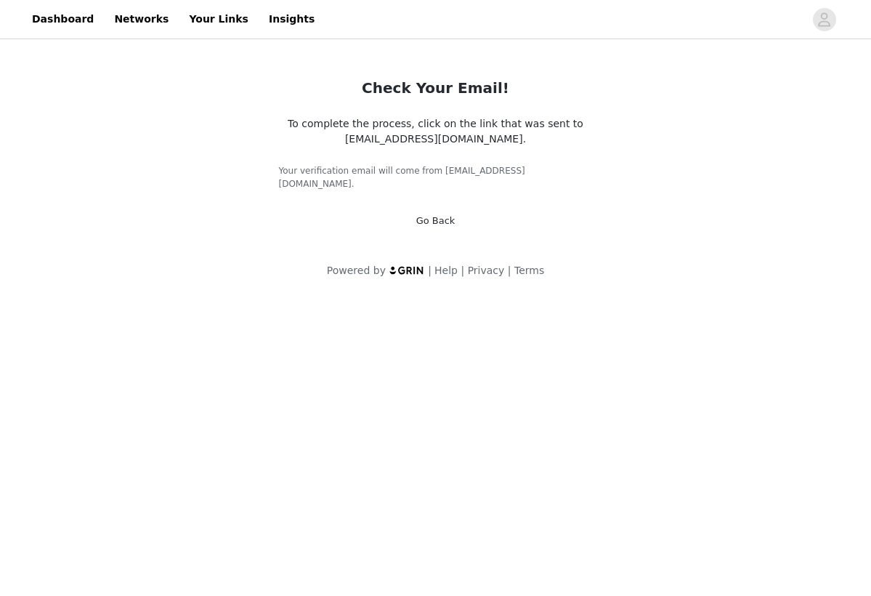  Describe the element at coordinates (291, 19) in the screenshot. I see `a: Insights` at that location.